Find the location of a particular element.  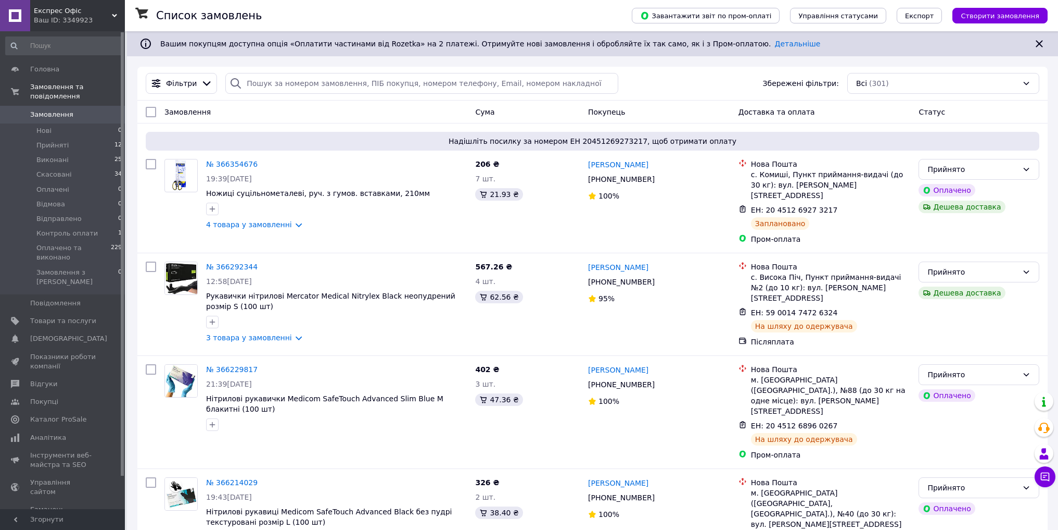

span: Повідомлення is located at coordinates (55, 303).